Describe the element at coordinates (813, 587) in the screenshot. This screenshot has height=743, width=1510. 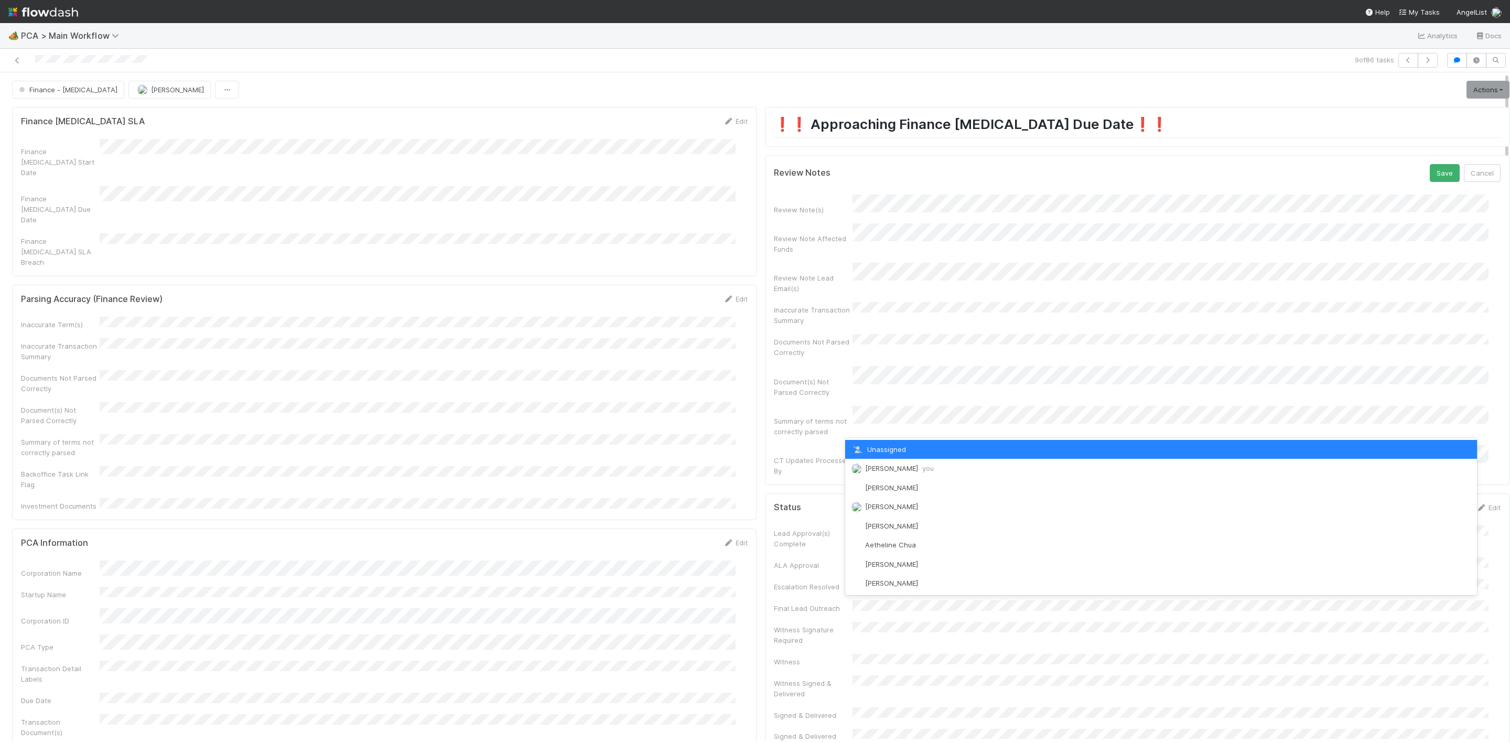
I see `div: Escalation Resolved` at that location.